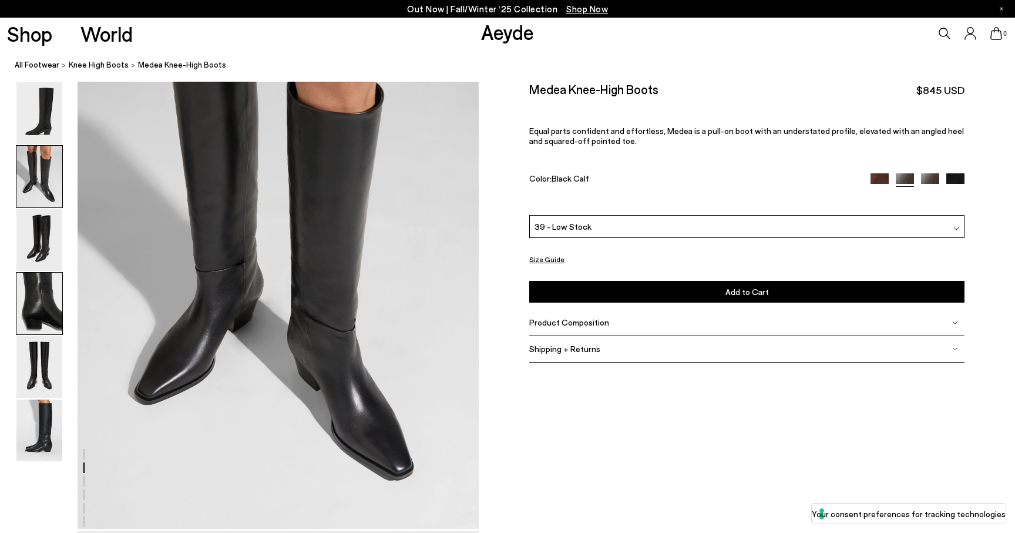 Image resolution: width=1015 pixels, height=533 pixels. Describe the element at coordinates (29, 33) in the screenshot. I see `a: Shop` at that location.